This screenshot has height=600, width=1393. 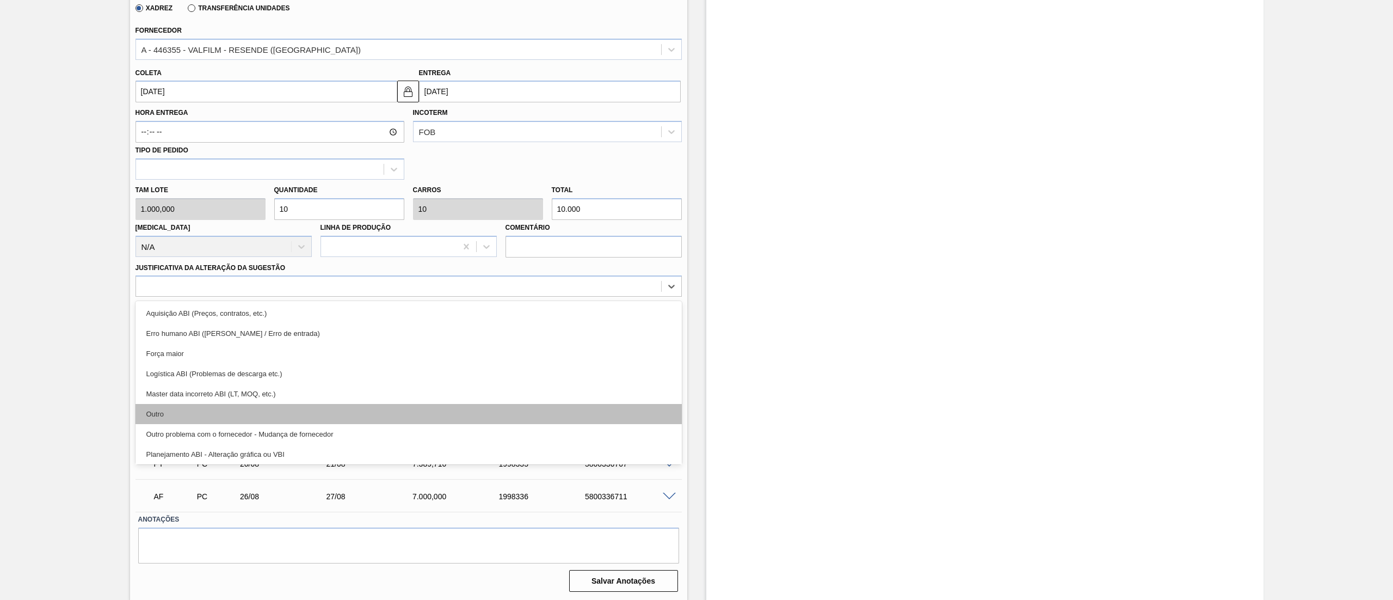 I want to click on div: Força maior, so click(x=409, y=353).